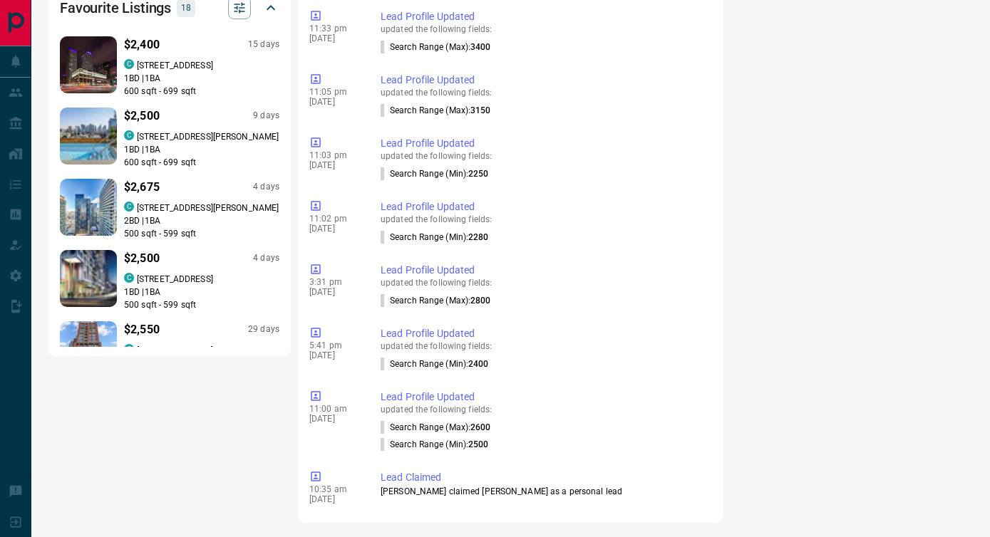  What do you see at coordinates (480, 301) in the screenshot?
I see `span: 2800` at bounding box center [480, 301].